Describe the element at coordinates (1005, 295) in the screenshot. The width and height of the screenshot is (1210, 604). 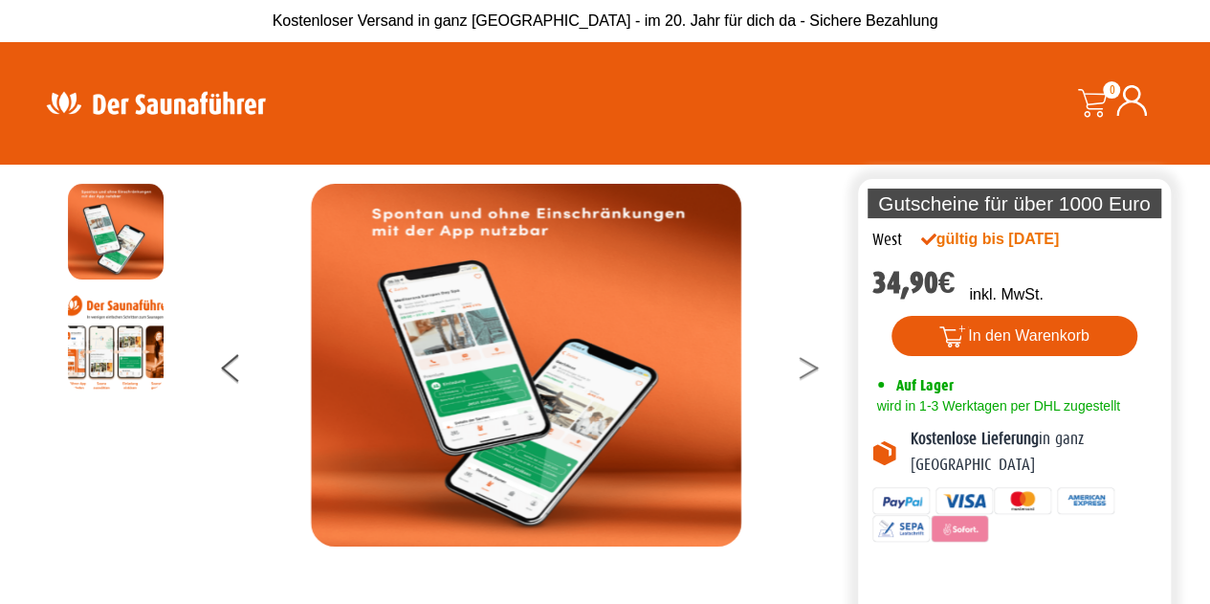
I see `p: inkl. MwSt.` at that location.